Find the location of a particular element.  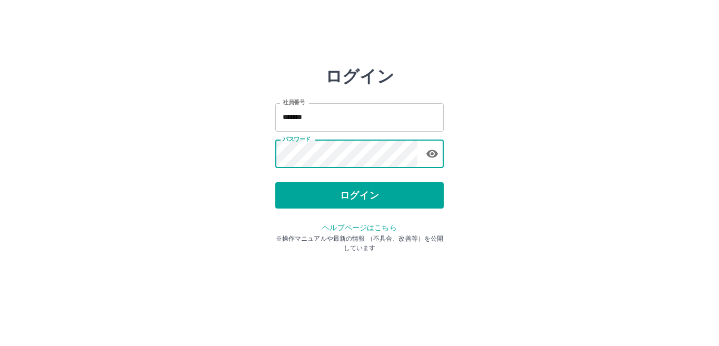

button: ログイン is located at coordinates (360, 195).